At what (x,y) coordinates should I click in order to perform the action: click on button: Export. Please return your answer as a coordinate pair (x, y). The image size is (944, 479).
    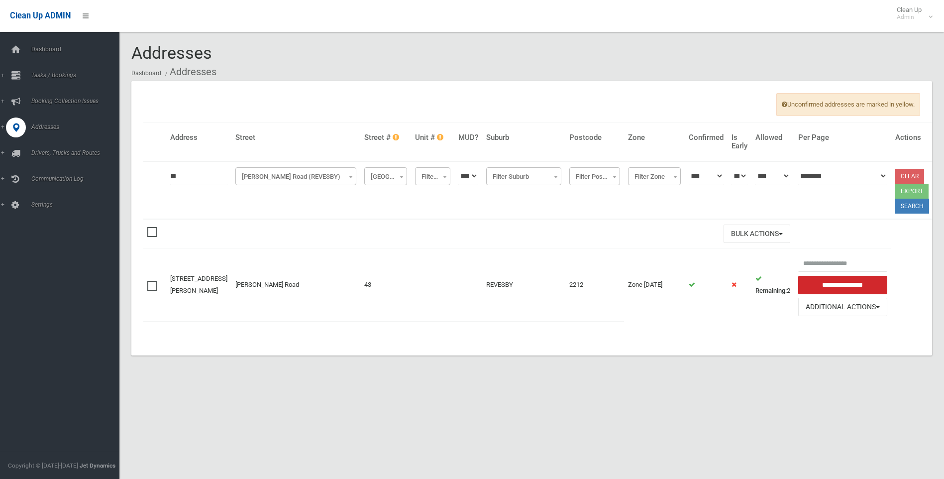
    Looking at the image, I should click on (912, 191).